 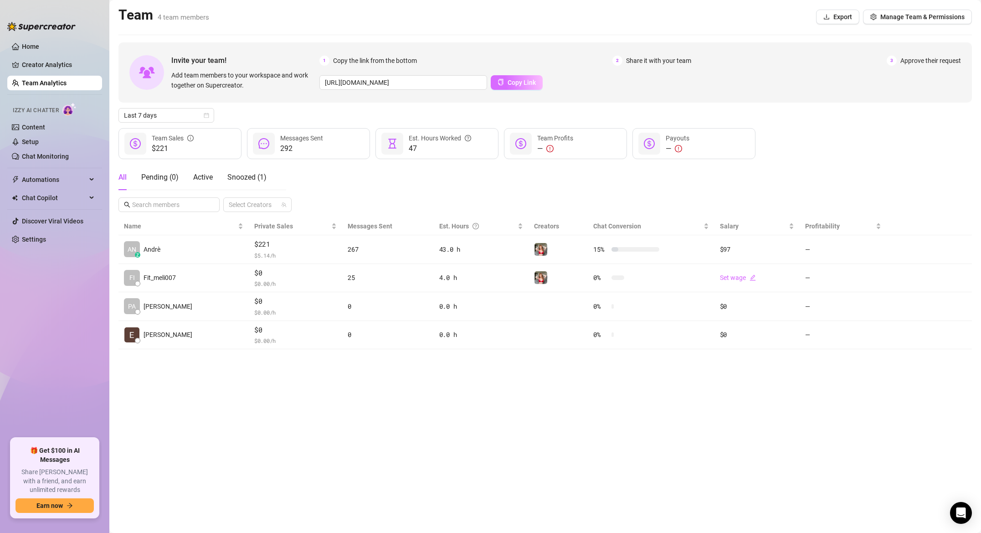 What do you see at coordinates (45, 156) in the screenshot?
I see `a: Chat Monitoring` at bounding box center [45, 156].